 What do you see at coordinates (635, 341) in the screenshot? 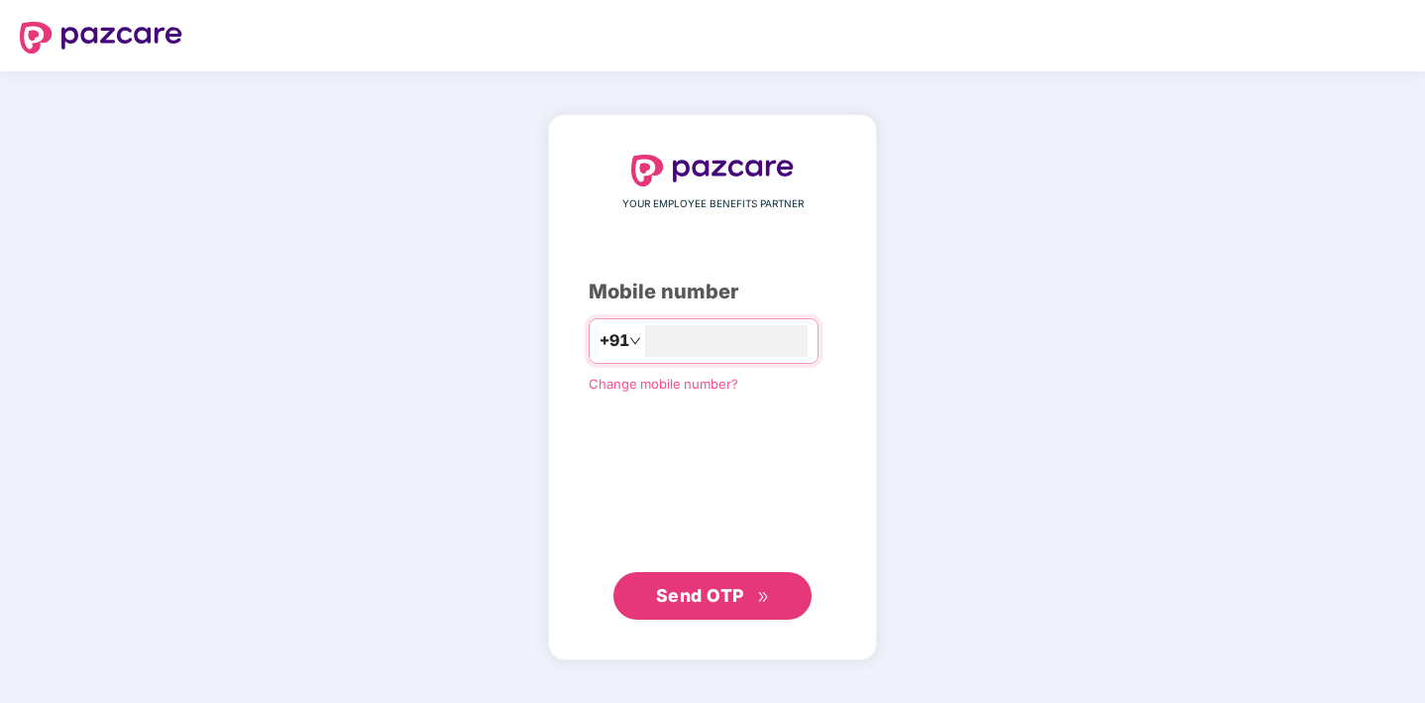
I see `span: down` at bounding box center [635, 341].